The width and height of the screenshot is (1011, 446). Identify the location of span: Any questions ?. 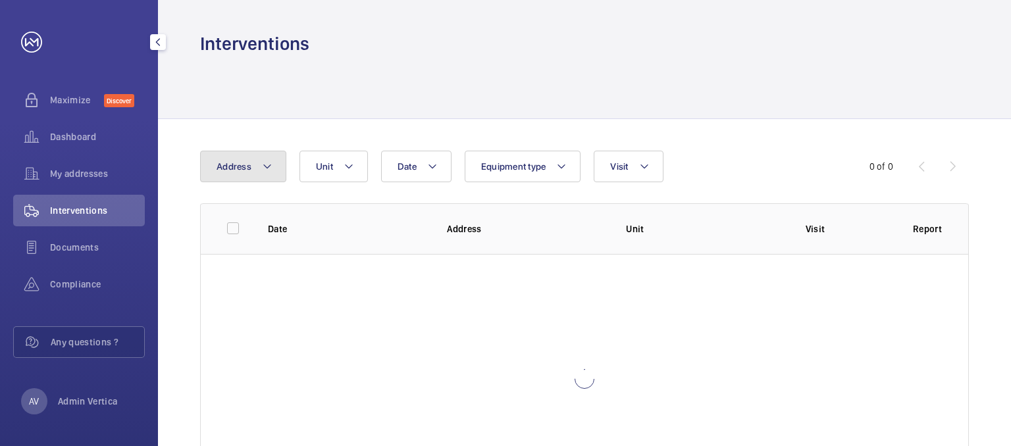
(97, 342).